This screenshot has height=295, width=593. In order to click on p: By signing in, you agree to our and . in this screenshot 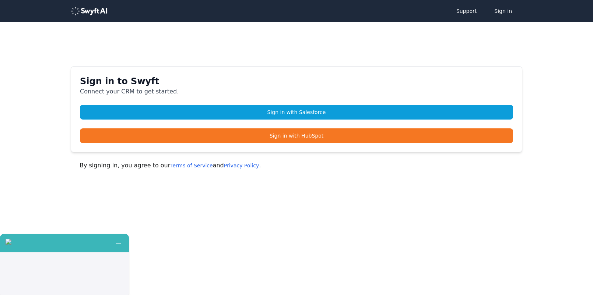, I will do `click(297, 166)`.